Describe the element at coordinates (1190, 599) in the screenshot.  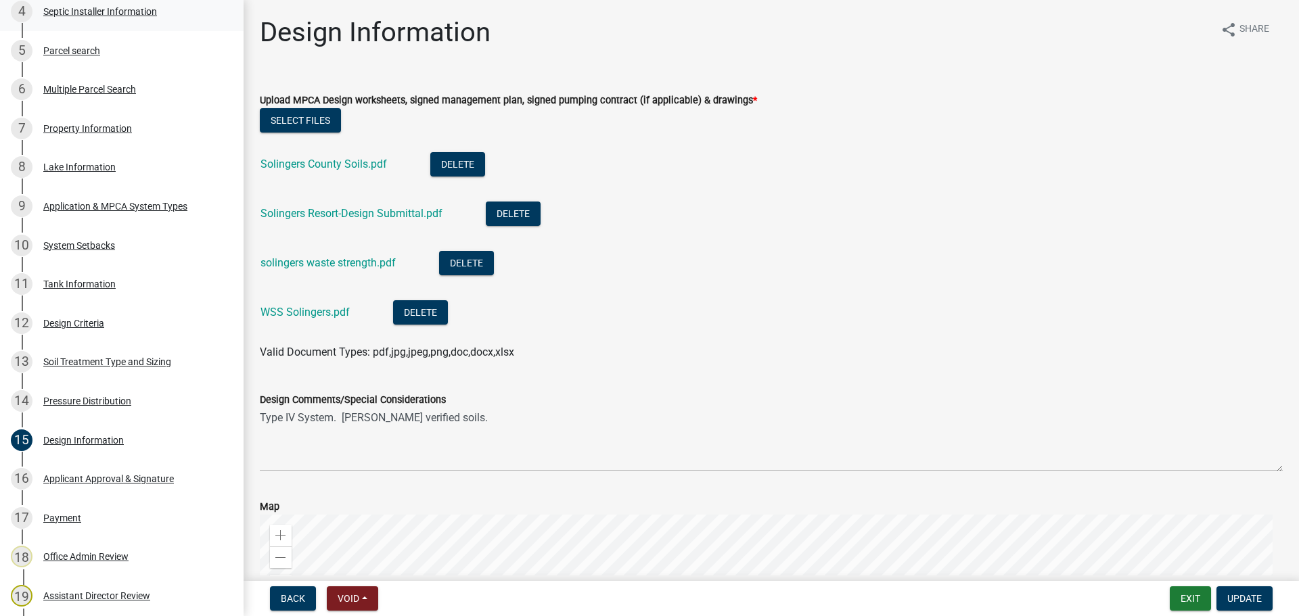
I see `button: Exit` at that location.